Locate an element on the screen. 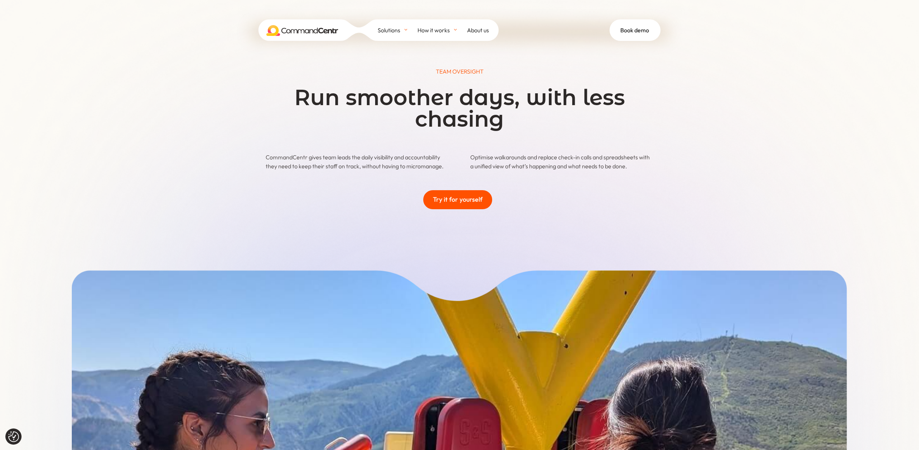  span: Run smoother days, with less chasing is located at coordinates (459, 108).